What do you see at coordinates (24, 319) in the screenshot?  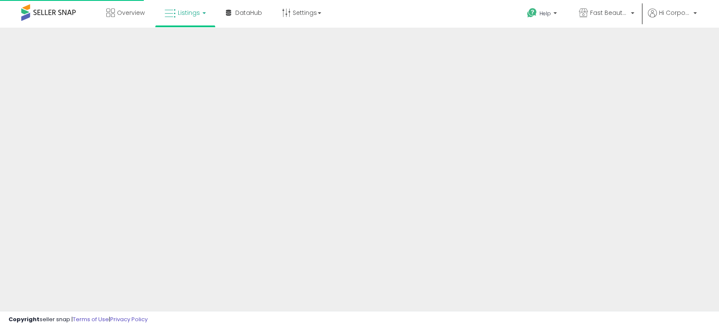 I see `strong: Copyright` at bounding box center [24, 319].